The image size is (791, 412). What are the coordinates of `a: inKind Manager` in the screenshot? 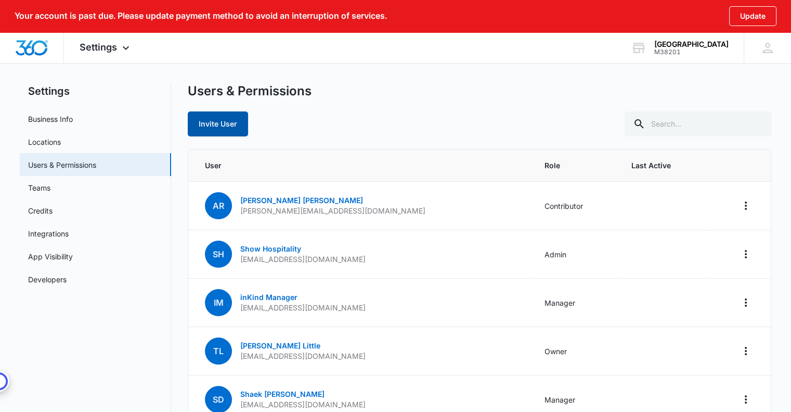 It's located at (269, 297).